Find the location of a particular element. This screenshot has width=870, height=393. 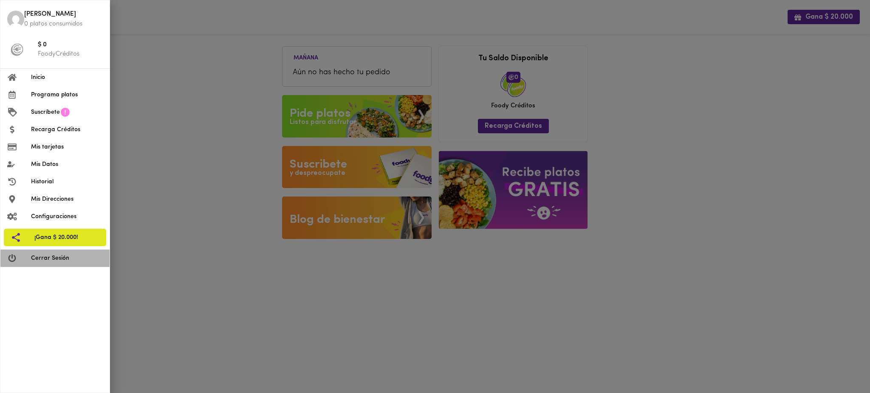

span: Cerrar Sesión is located at coordinates (67, 258).